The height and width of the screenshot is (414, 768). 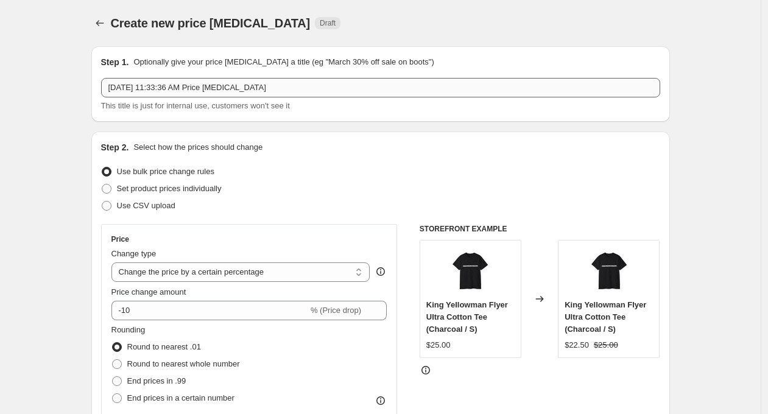 What do you see at coordinates (169, 188) in the screenshot?
I see `span: Set product prices individually` at bounding box center [169, 188].